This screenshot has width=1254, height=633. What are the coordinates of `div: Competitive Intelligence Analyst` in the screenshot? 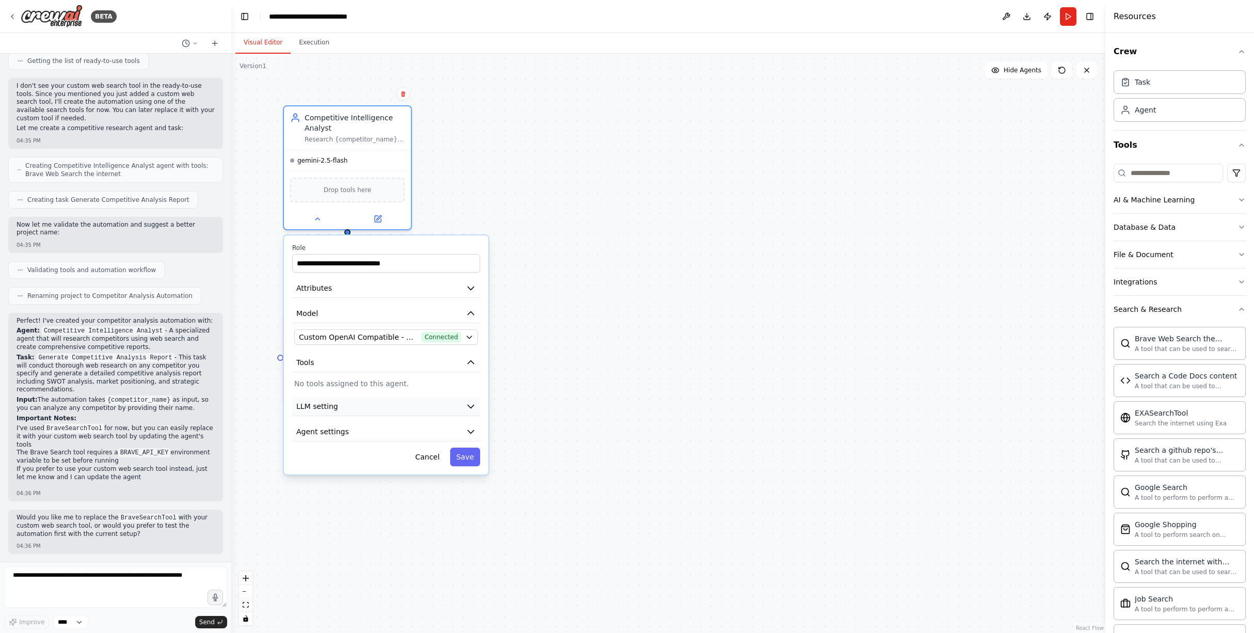 It's located at (355, 123).